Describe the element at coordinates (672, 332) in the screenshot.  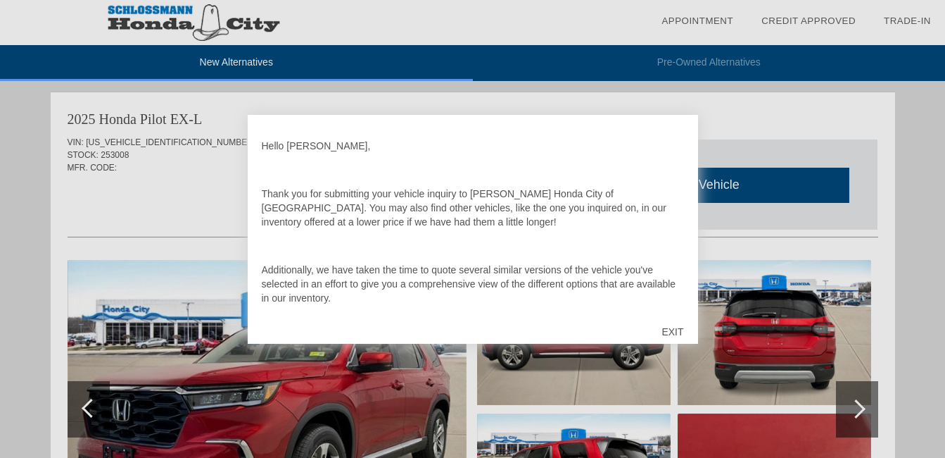
I see `div: EXIT` at that location.